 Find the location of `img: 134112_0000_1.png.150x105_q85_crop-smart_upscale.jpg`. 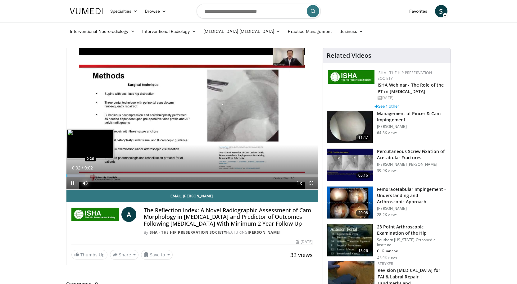

img: 134112_0000_1.png.150x105_q85_crop-smart_upscale.jpg is located at coordinates (350, 165).